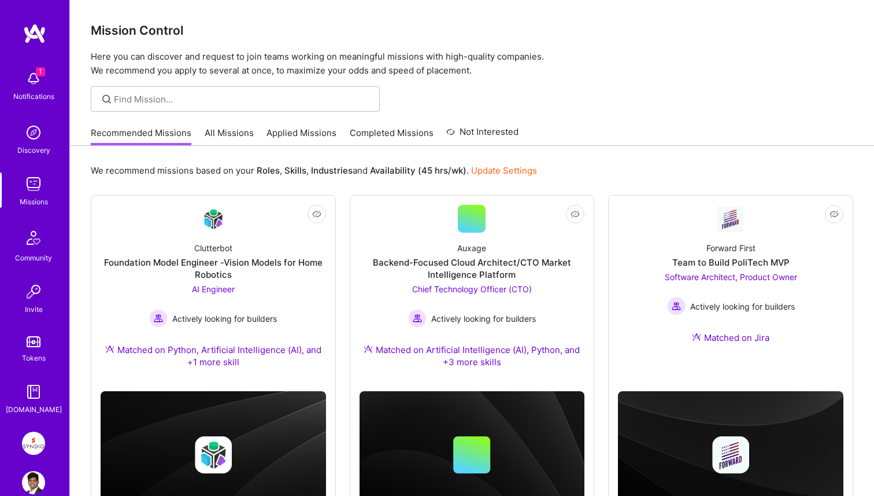 The width and height of the screenshot is (874, 496). Describe the element at coordinates (731, 281) in the screenshot. I see `a: Company LogoForward FirstTeam to Build PoliTech MVPSoftware Architect, Product Owner Actively loo...` at that location.